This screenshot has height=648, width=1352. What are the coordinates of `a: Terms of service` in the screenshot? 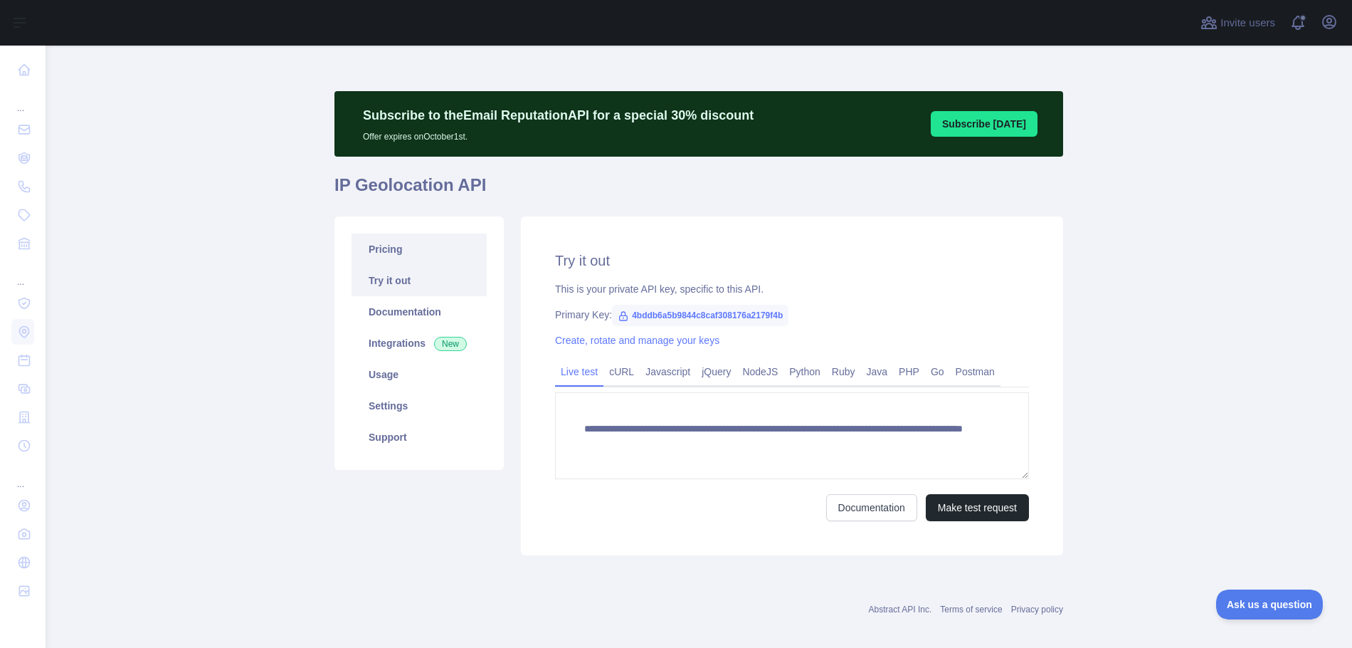 It's located at (971, 609).